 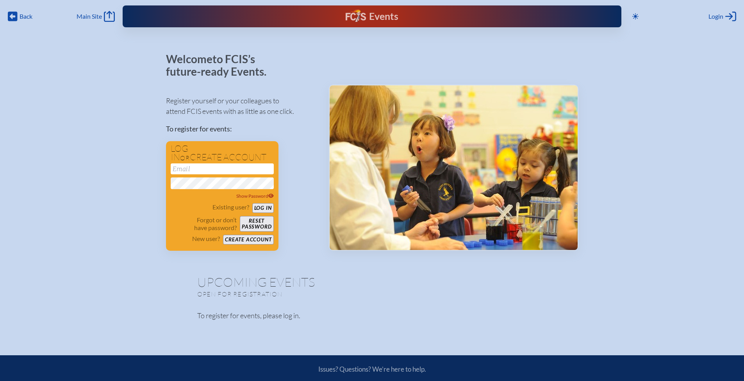 What do you see at coordinates (26, 16) in the screenshot?
I see `span: Back` at bounding box center [26, 16].